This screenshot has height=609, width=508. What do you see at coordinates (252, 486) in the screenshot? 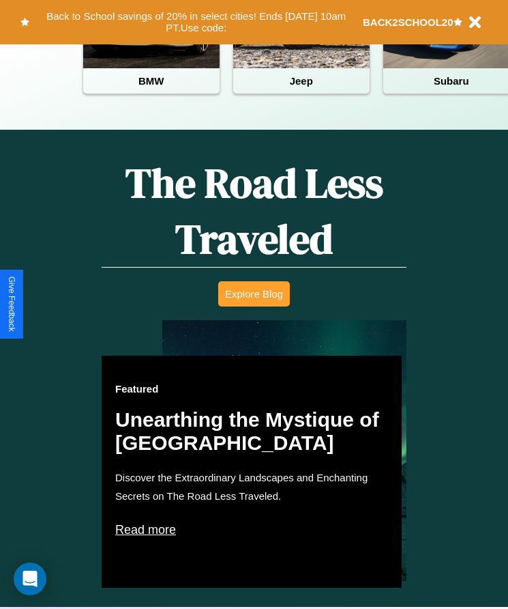
I see `p: Discover the Extraordinary Landscapes and Enchanting Secrets on The Road Less Traveled.` at bounding box center [252, 486].